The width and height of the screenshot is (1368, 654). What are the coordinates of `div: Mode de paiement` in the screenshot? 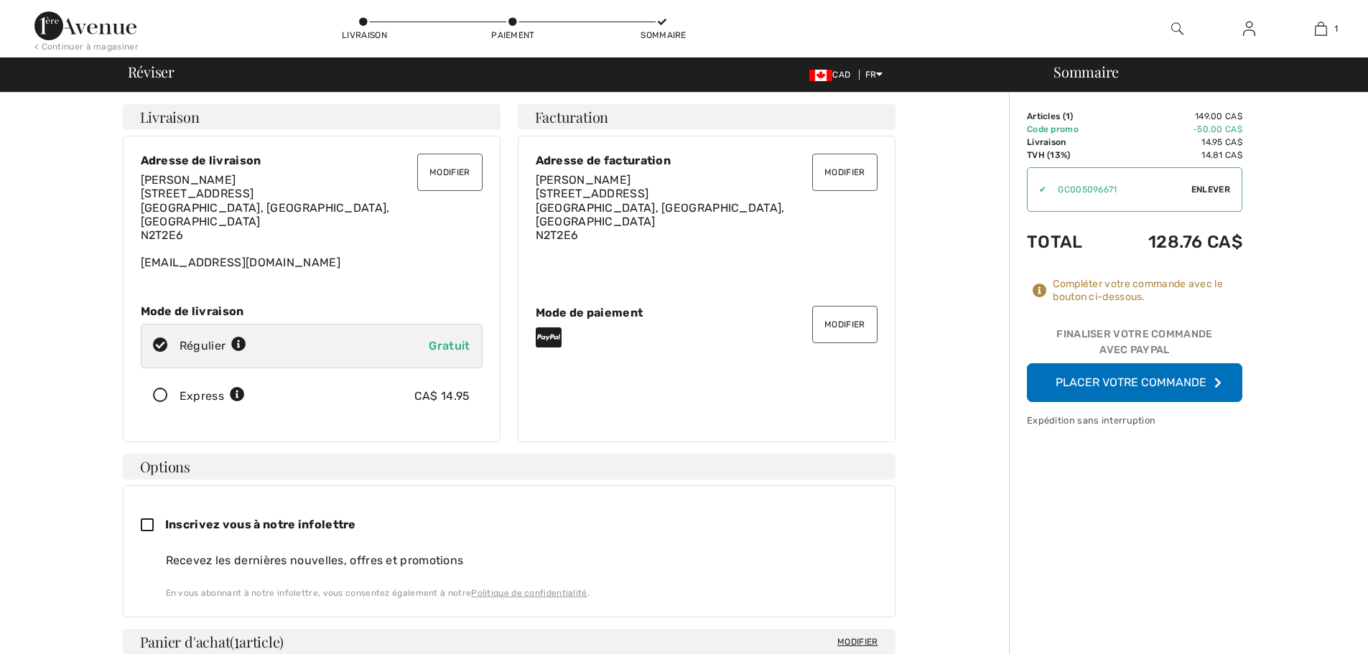 It's located at (707, 312).